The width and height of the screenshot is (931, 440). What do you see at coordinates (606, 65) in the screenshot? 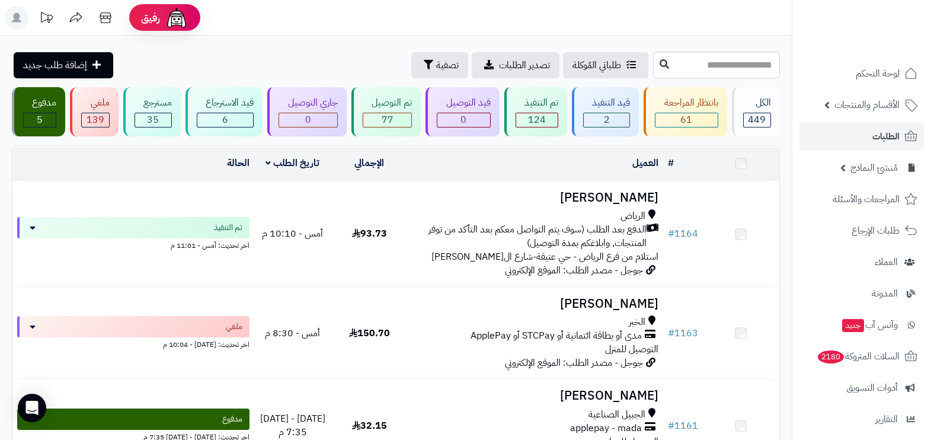
I see `a: طلباتي المُوكلة` at bounding box center [606, 65].